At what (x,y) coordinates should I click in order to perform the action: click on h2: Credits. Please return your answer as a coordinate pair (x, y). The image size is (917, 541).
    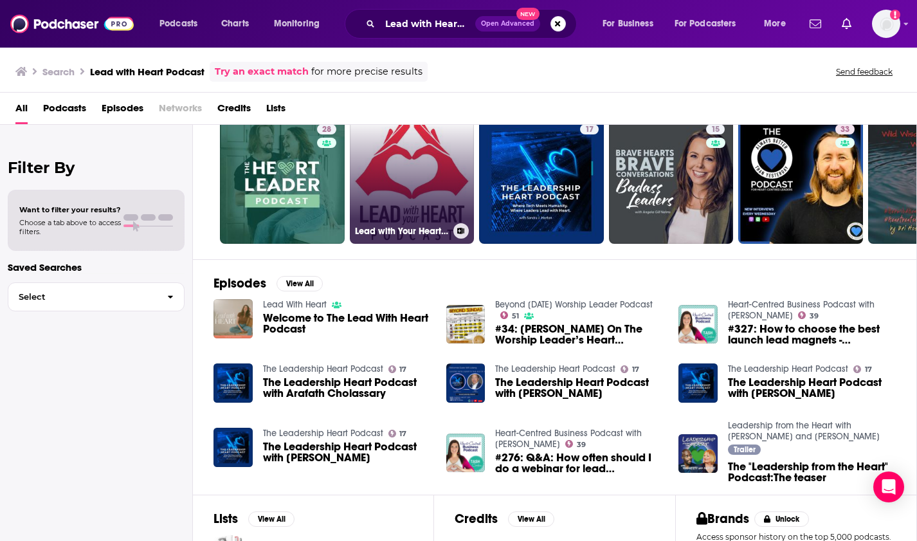
    Looking at the image, I should click on (476, 518).